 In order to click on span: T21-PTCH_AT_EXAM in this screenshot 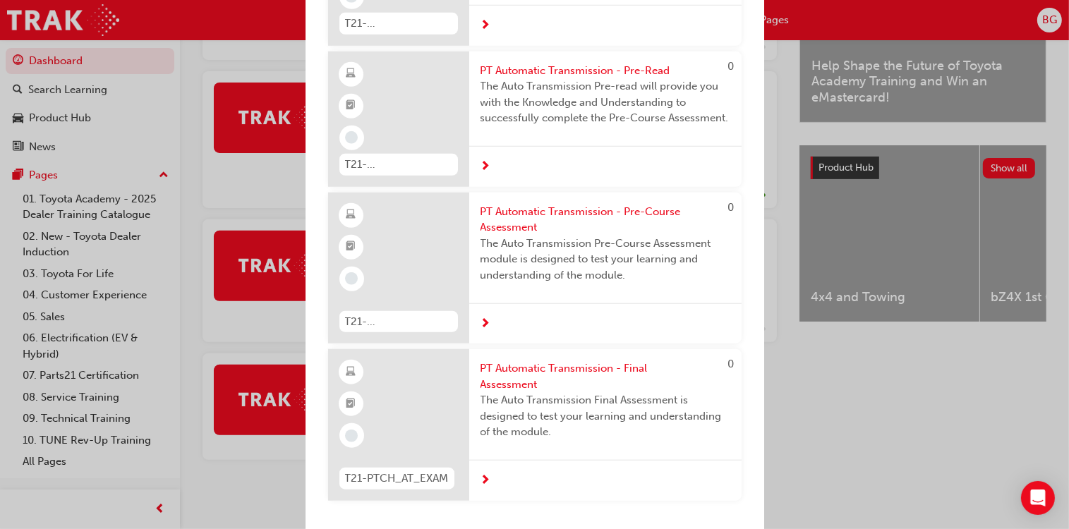, I will do `click(397, 479)`.